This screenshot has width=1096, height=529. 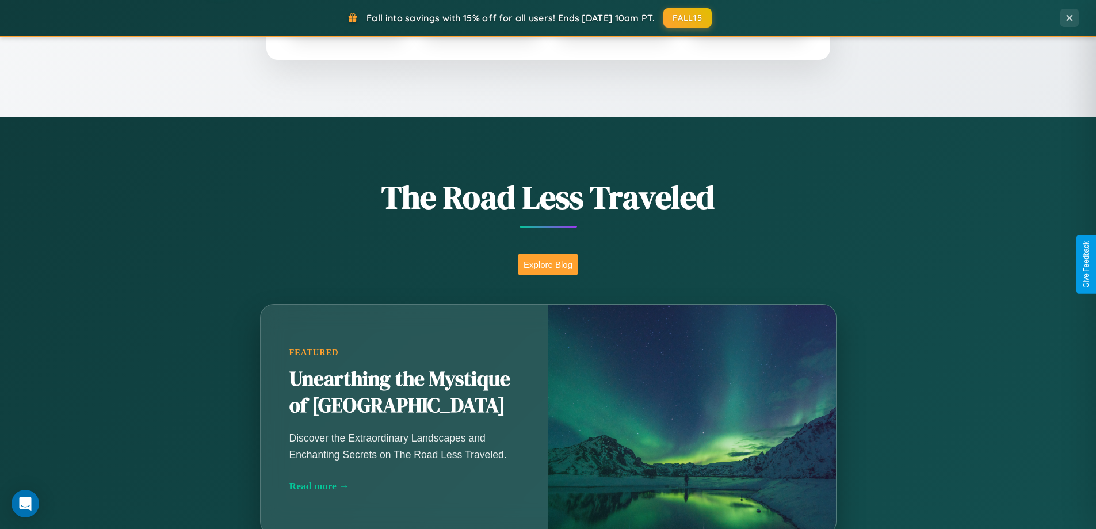 What do you see at coordinates (687, 18) in the screenshot?
I see `button: FALL15` at bounding box center [687, 18].